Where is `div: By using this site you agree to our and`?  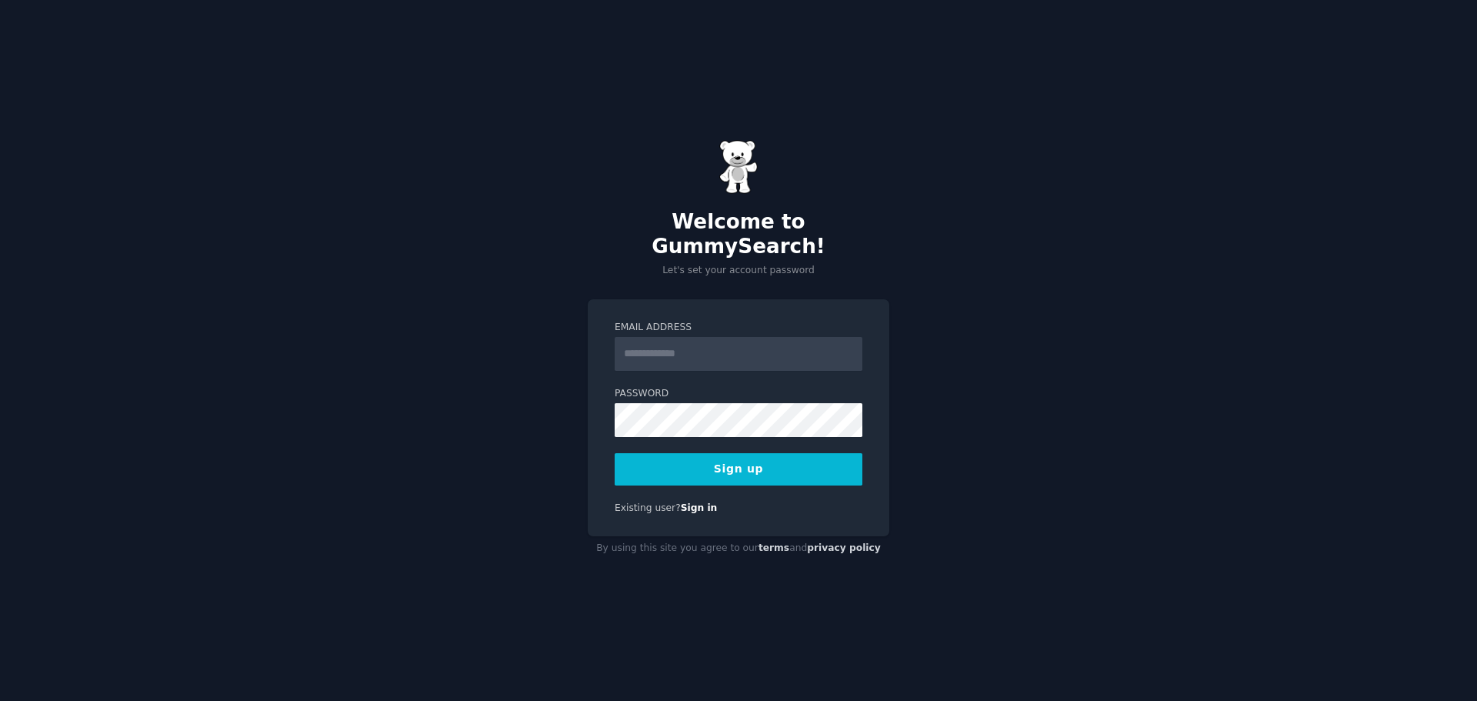 div: By using this site you agree to our and is located at coordinates (739, 549).